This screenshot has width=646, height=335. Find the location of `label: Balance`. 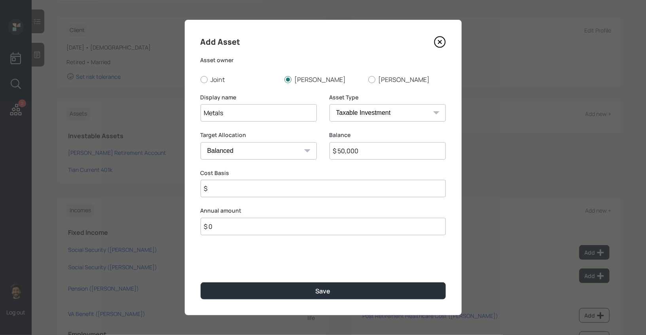

label: Balance is located at coordinates (388, 135).